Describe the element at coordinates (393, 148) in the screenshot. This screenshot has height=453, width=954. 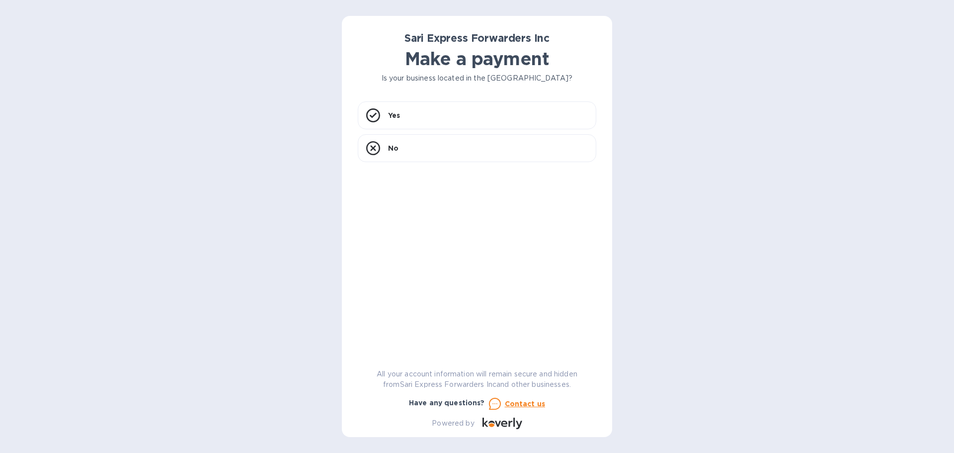
I see `p: No` at that location.